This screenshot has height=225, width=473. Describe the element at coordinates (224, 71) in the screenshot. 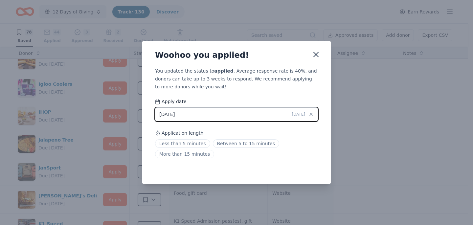

I see `b: applied` at that location.